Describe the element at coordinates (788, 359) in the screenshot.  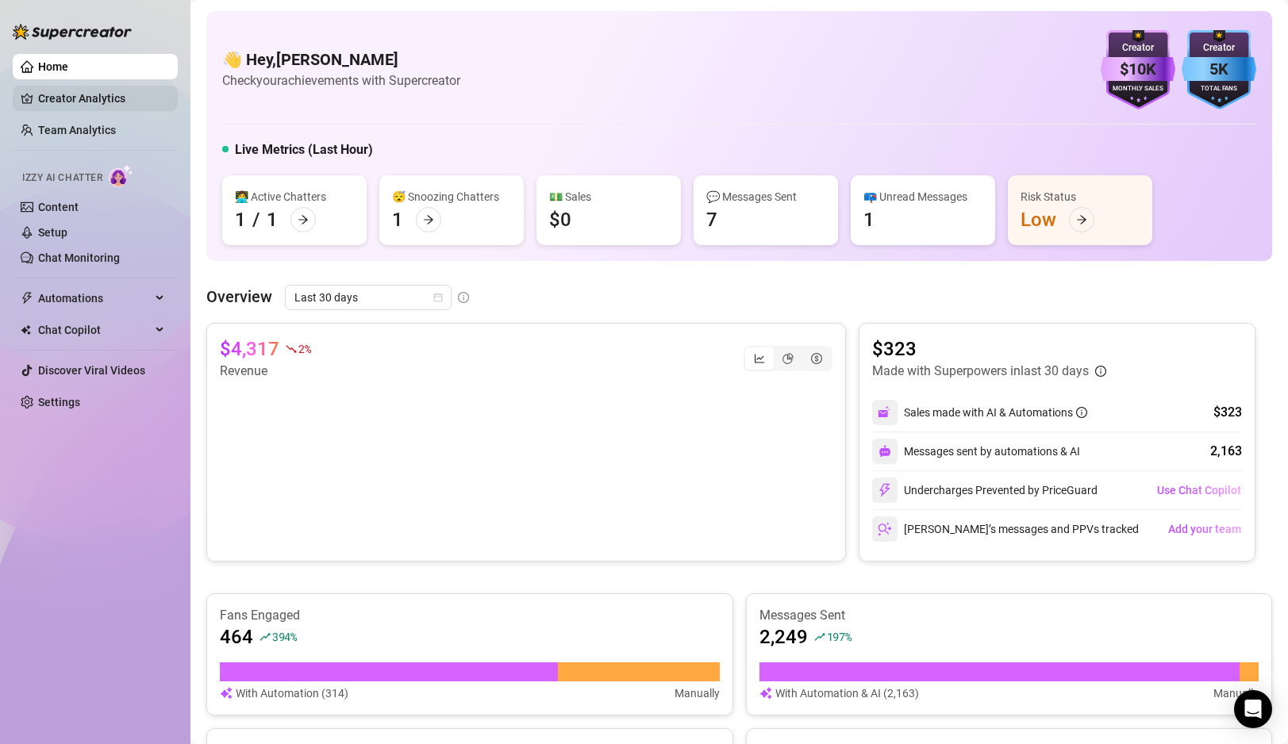
I see `div: segmented control` at that location.